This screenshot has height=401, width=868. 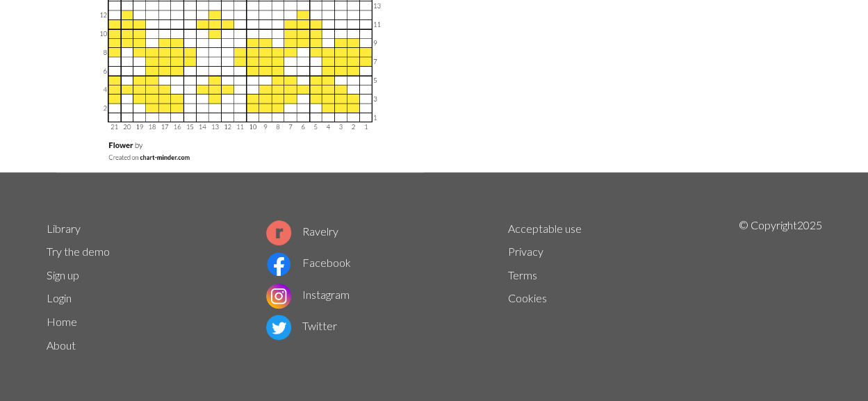 I want to click on img: Instagram logo, so click(x=279, y=296).